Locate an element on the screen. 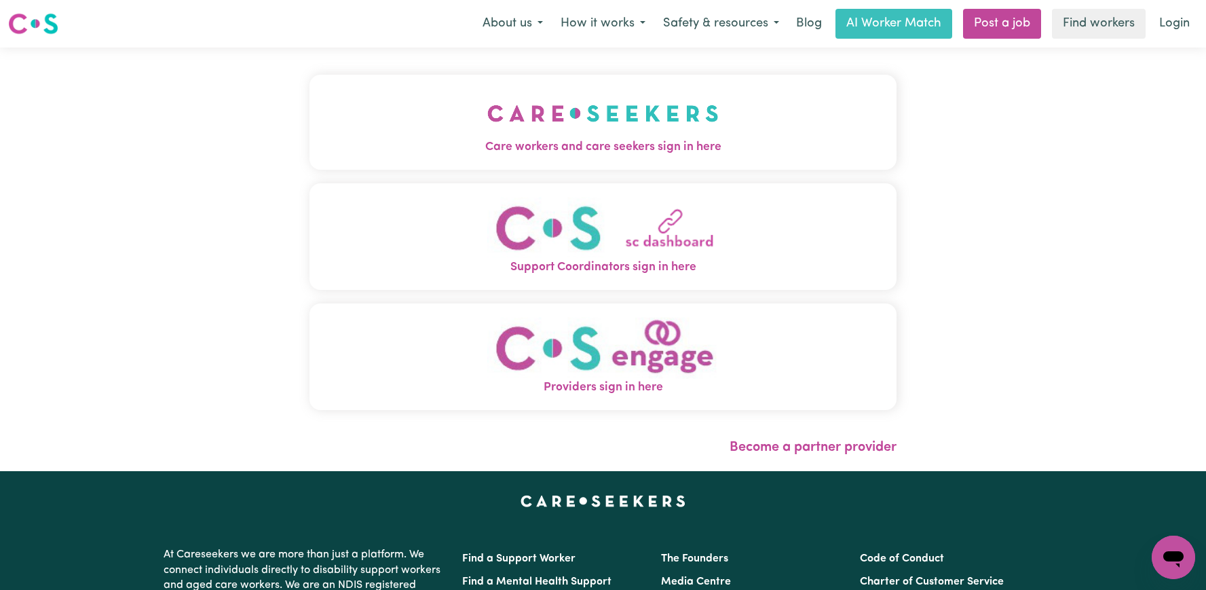 The image size is (1206, 590). button: About us is located at coordinates (512, 24).